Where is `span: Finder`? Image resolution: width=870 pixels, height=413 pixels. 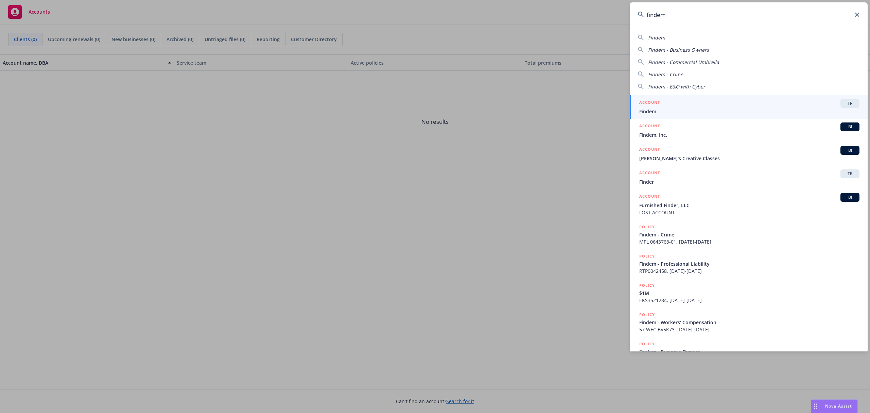
span: Finder is located at coordinates (750, 182).